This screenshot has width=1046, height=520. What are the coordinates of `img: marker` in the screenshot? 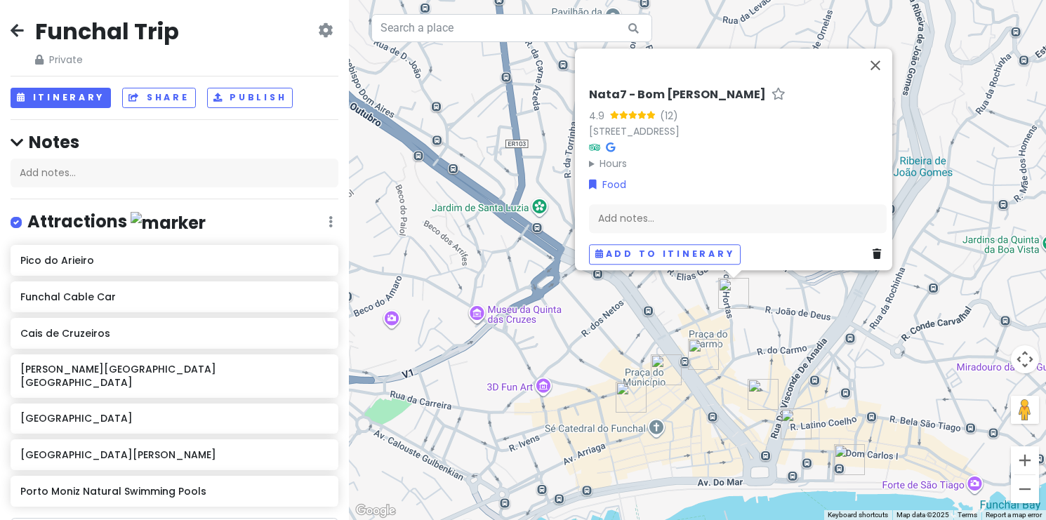 It's located at (168, 223).